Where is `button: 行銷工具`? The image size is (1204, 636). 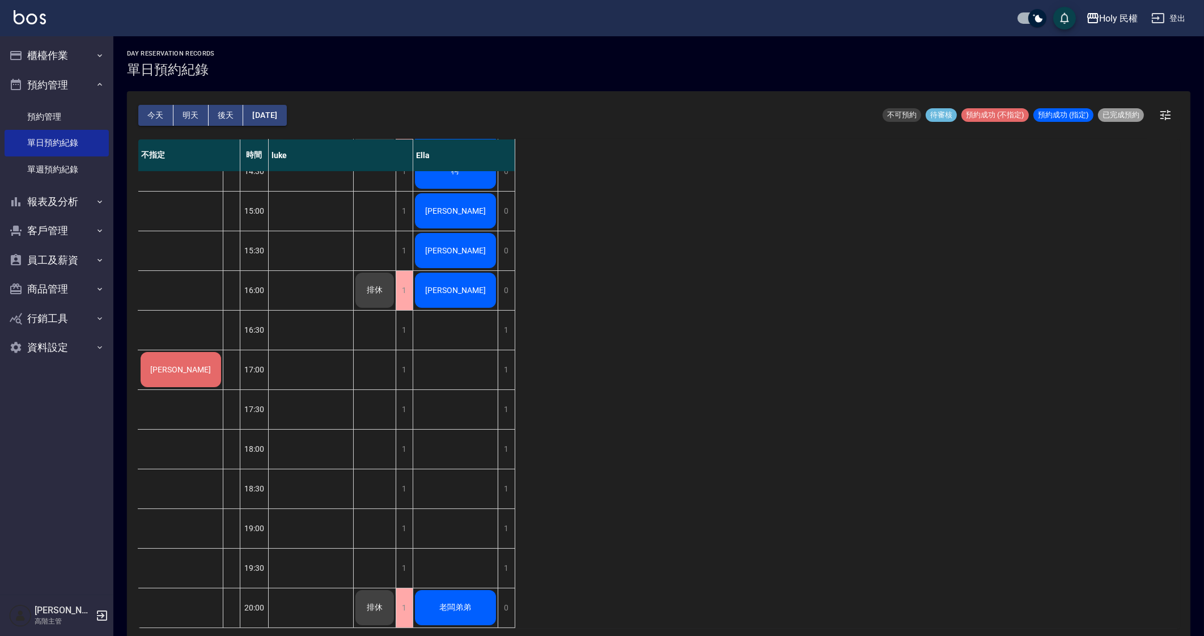 button: 行銷工具 is located at coordinates (57, 319).